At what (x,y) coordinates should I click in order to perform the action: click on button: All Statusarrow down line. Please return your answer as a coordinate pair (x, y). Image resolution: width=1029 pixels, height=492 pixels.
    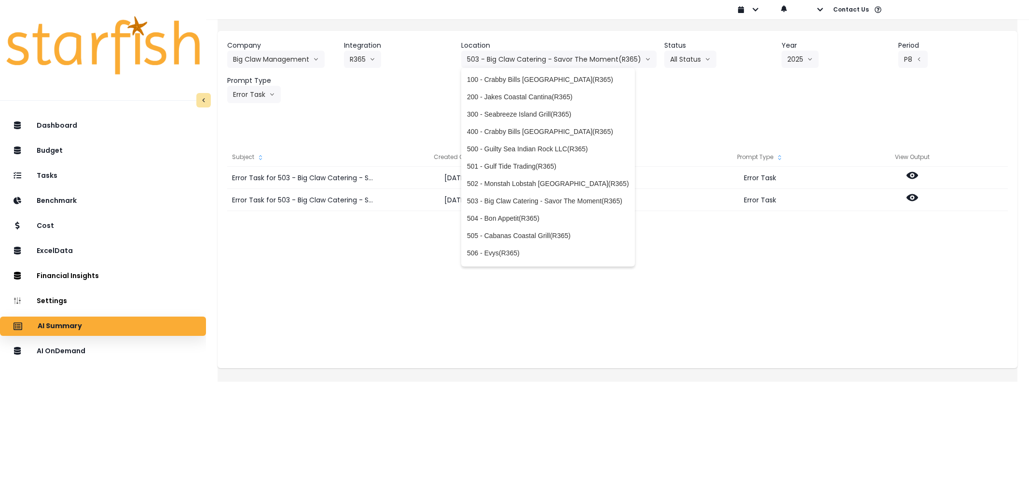
    Looking at the image, I should click on (690, 59).